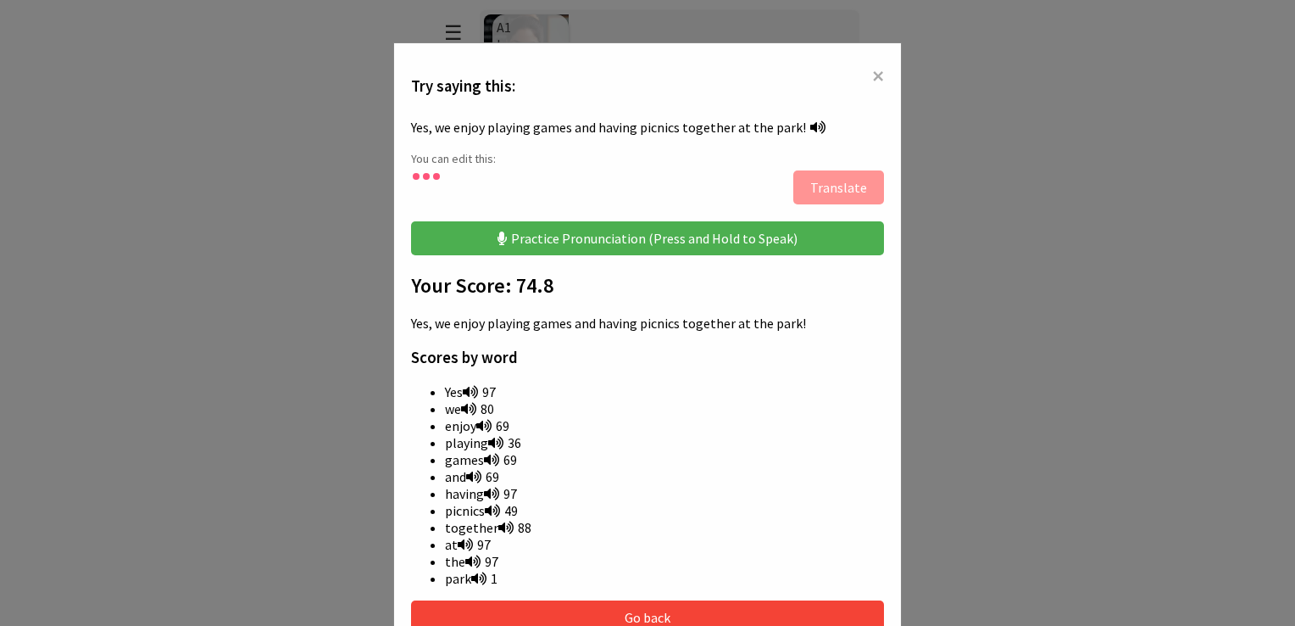 This screenshot has width=1295, height=626. I want to click on span: picnics 49, so click(482, 510).